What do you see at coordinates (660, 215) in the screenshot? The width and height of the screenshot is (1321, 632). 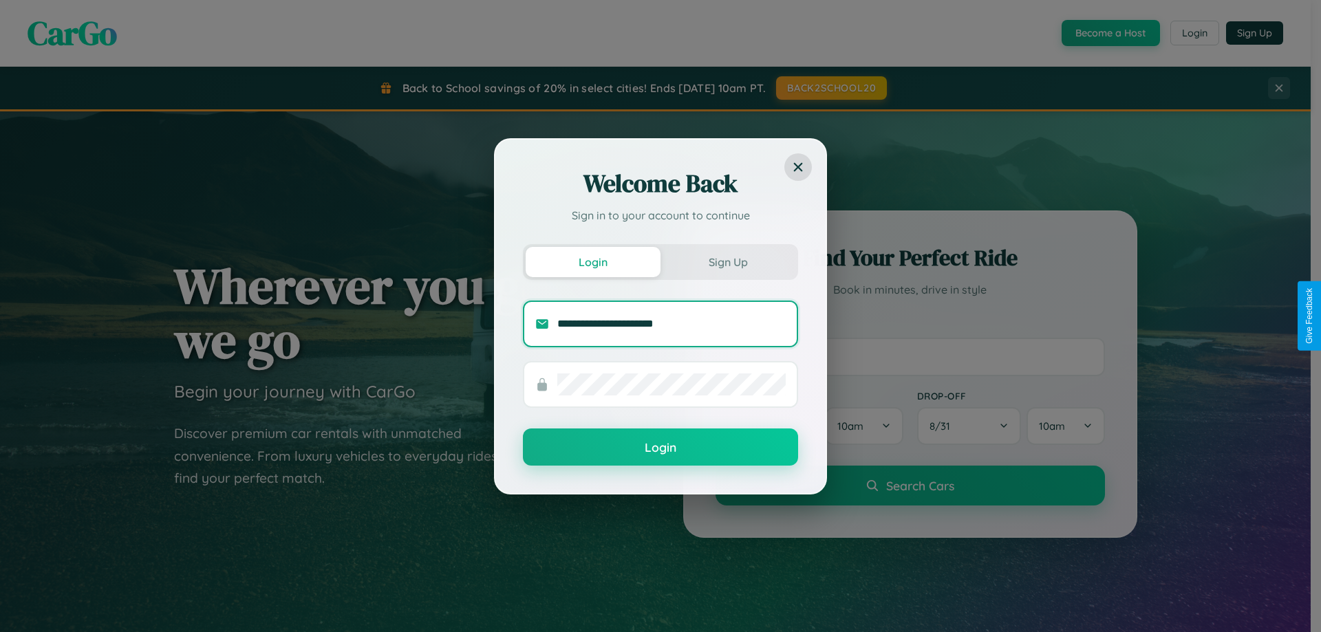 I see `p: Sign in to your account to continue` at bounding box center [660, 215].